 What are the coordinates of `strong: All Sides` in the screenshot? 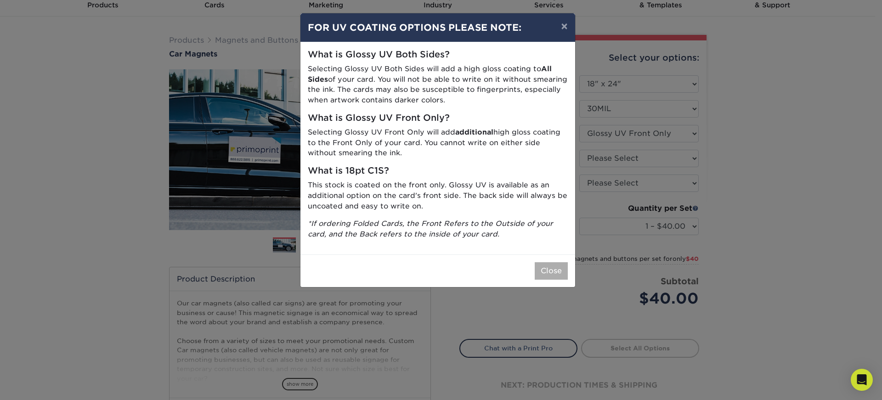 It's located at (429, 74).